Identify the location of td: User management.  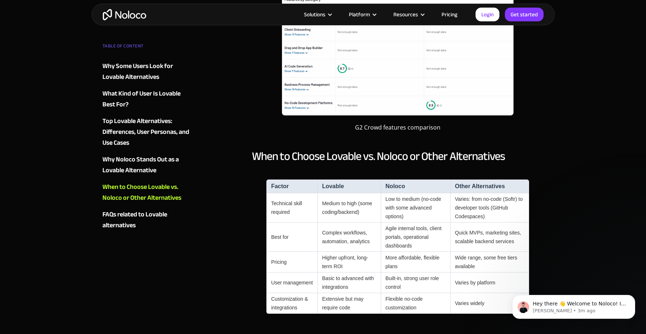
(292, 283).